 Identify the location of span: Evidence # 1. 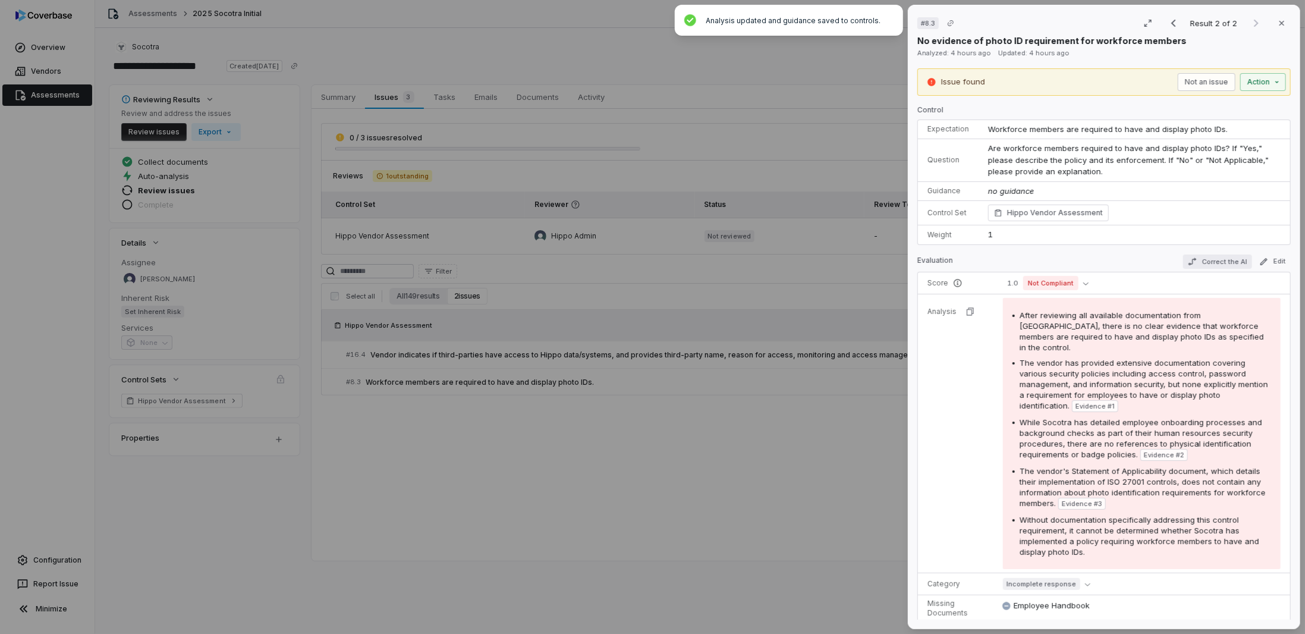
(1095, 406).